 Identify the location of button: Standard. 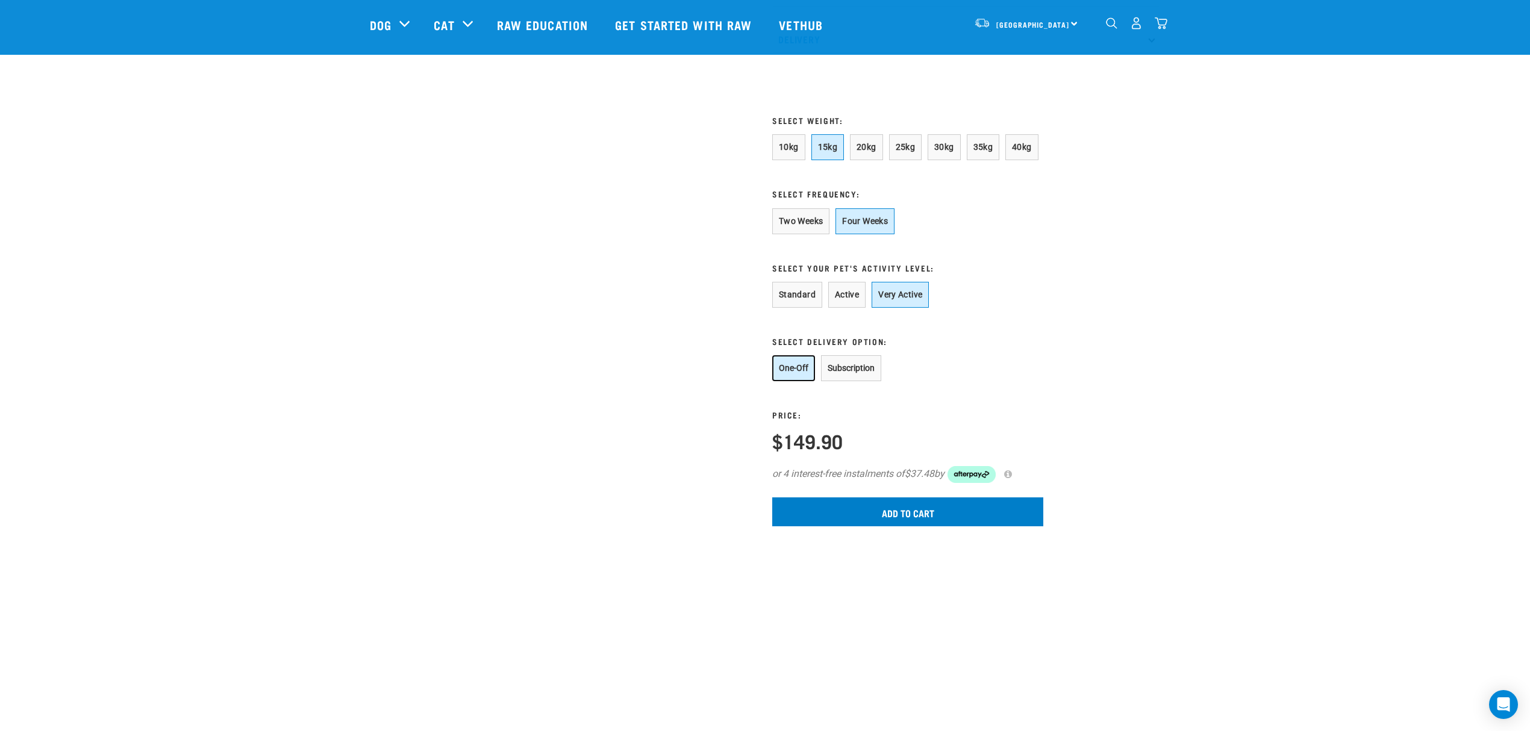
(797, 295).